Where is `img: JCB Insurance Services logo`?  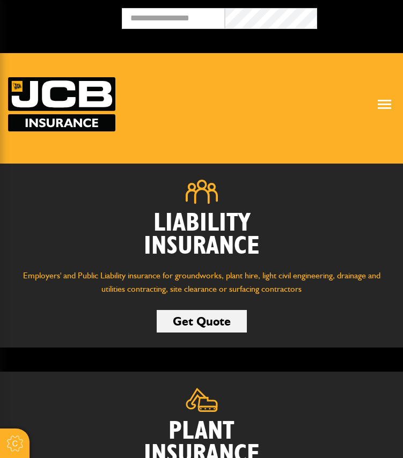
img: JCB Insurance Services logo is located at coordinates (62, 104).